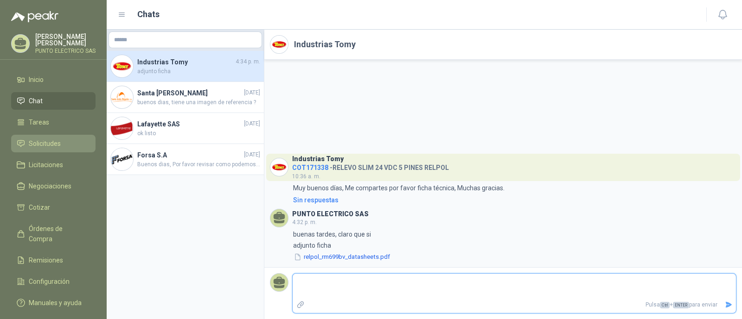 The width and height of the screenshot is (742, 319). What do you see at coordinates (332, 235) in the screenshot?
I see `p: buenas tardes, claro que si` at bounding box center [332, 235].